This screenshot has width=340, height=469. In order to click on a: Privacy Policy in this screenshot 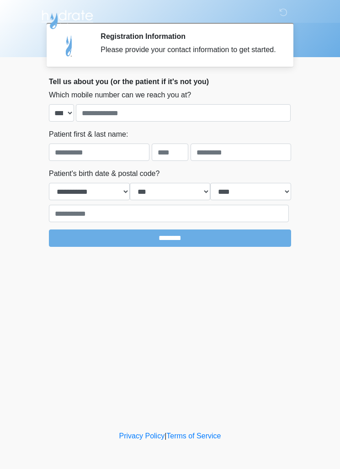, I will do `click(142, 435)`.